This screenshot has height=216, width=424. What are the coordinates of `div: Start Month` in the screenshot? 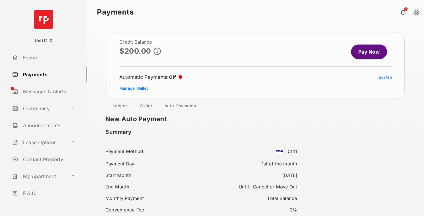 It's located at (151, 175).